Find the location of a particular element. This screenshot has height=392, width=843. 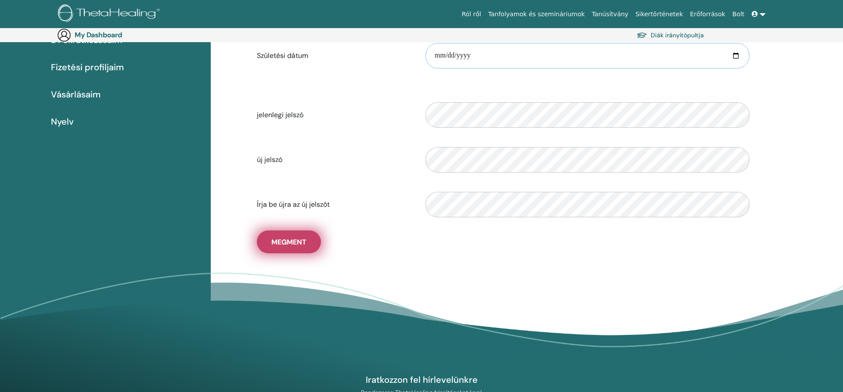

img: generic-user-icon.jpg is located at coordinates (64, 35).